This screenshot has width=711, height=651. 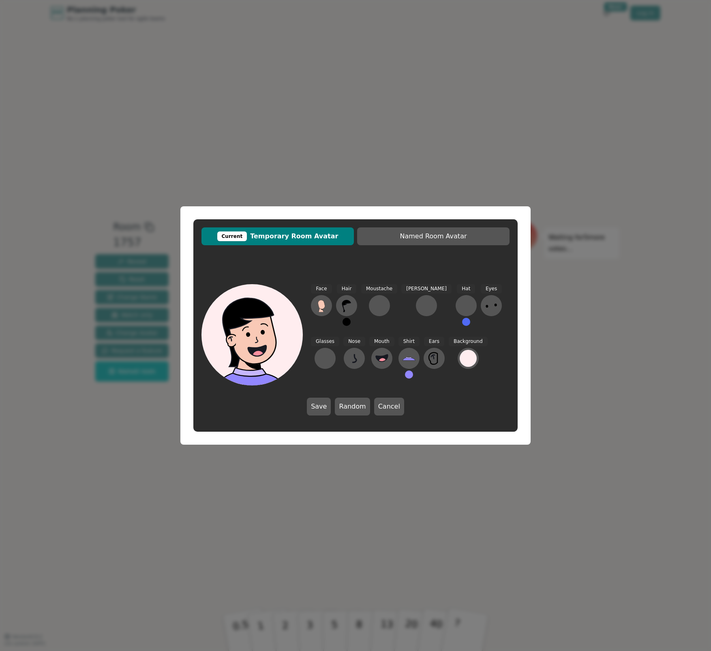 What do you see at coordinates (347, 289) in the screenshot?
I see `span: Hair` at bounding box center [347, 289].